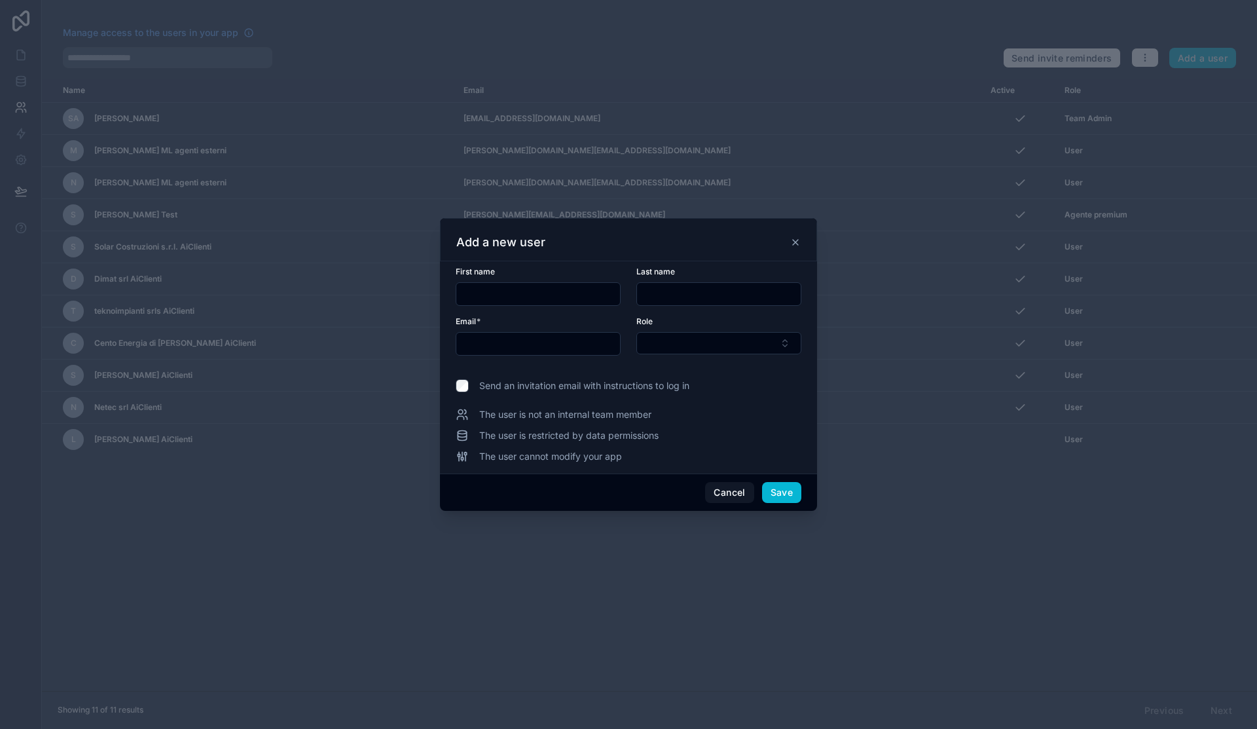 The width and height of the screenshot is (1257, 729). What do you see at coordinates (729, 492) in the screenshot?
I see `button: Cancel` at bounding box center [729, 492].